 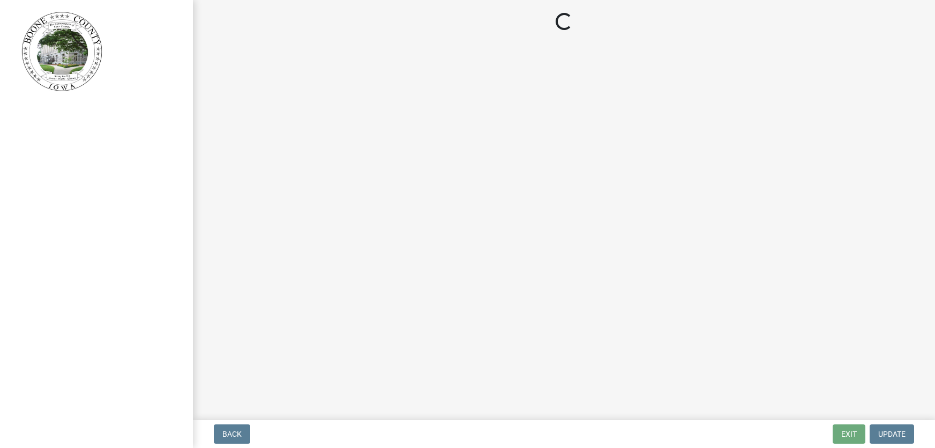 What do you see at coordinates (892, 434) in the screenshot?
I see `span: Update` at bounding box center [892, 434].